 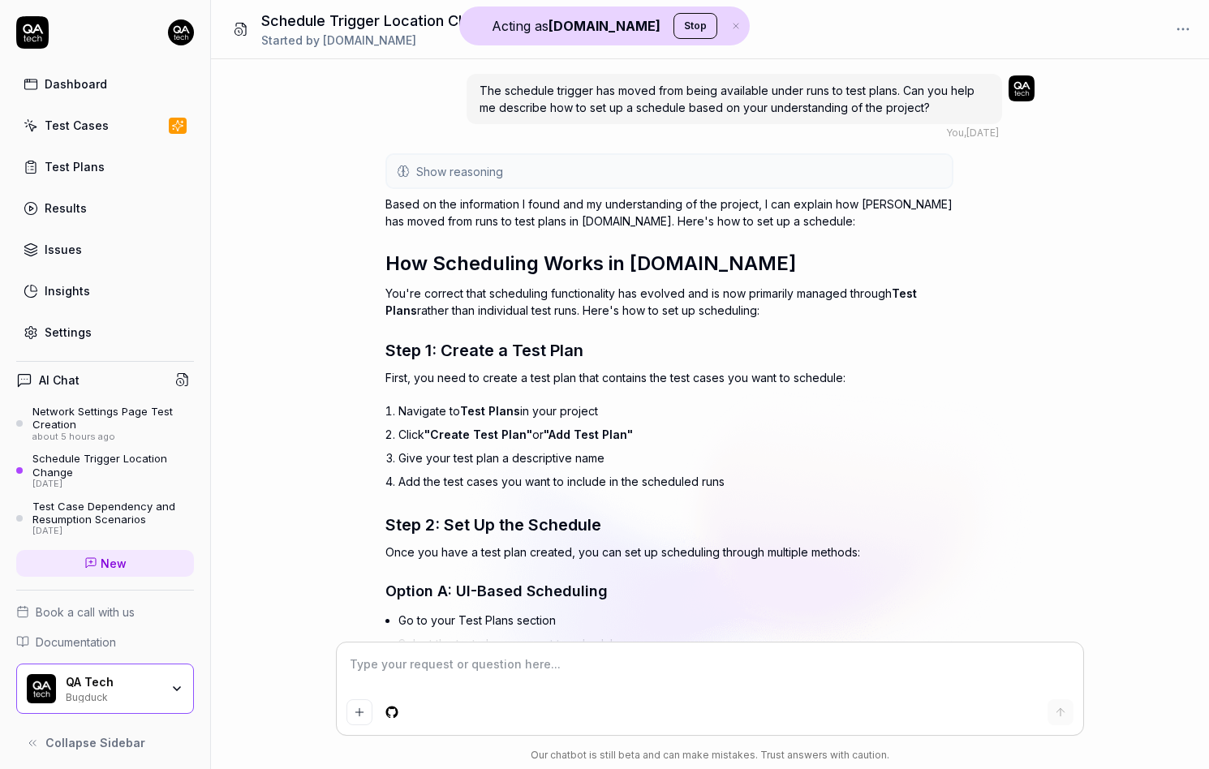 I want to click on h1: Schedule Trigger Location Change, so click(x=381, y=20).